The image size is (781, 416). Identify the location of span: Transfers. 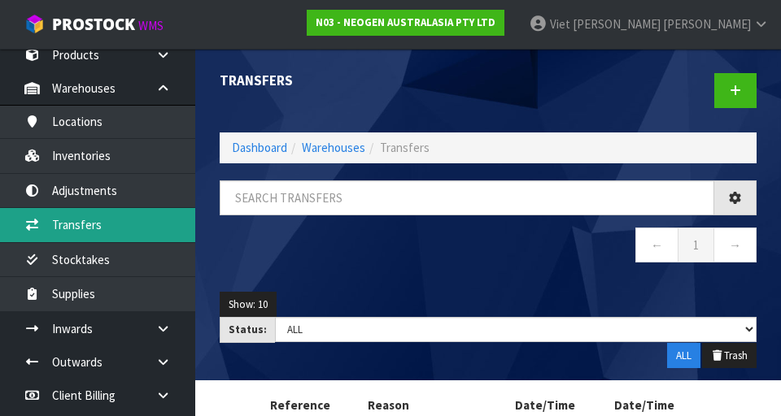
(404, 147).